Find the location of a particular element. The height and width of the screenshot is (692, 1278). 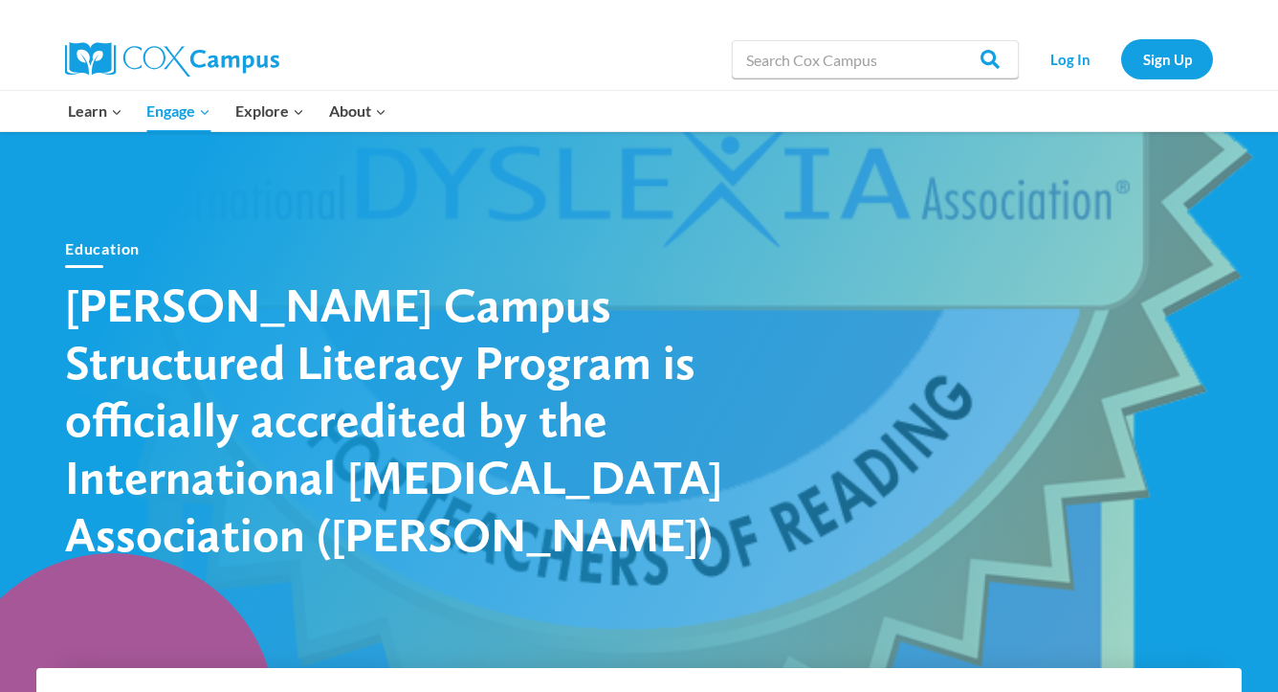

input: Search Cox Campus is located at coordinates (875, 59).